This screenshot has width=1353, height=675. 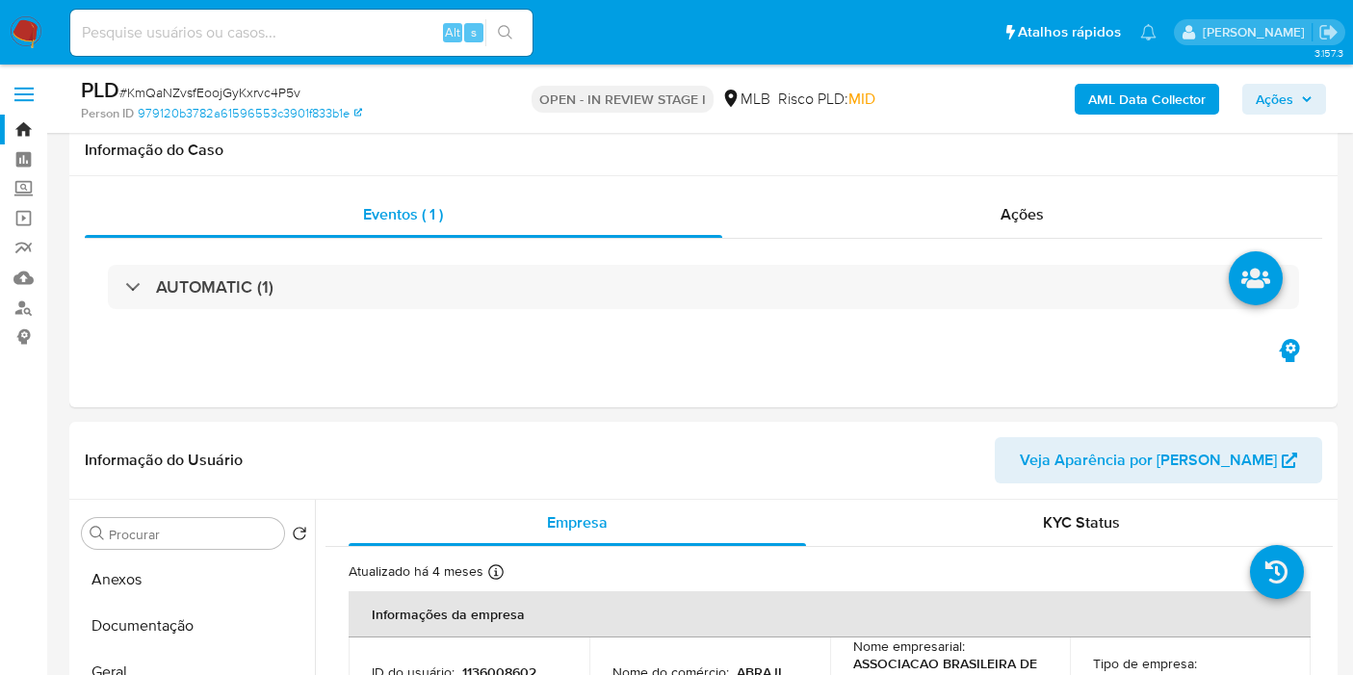 What do you see at coordinates (703, 287) in the screenshot?
I see `div: AUTOMATIC (1)` at bounding box center [703, 287].